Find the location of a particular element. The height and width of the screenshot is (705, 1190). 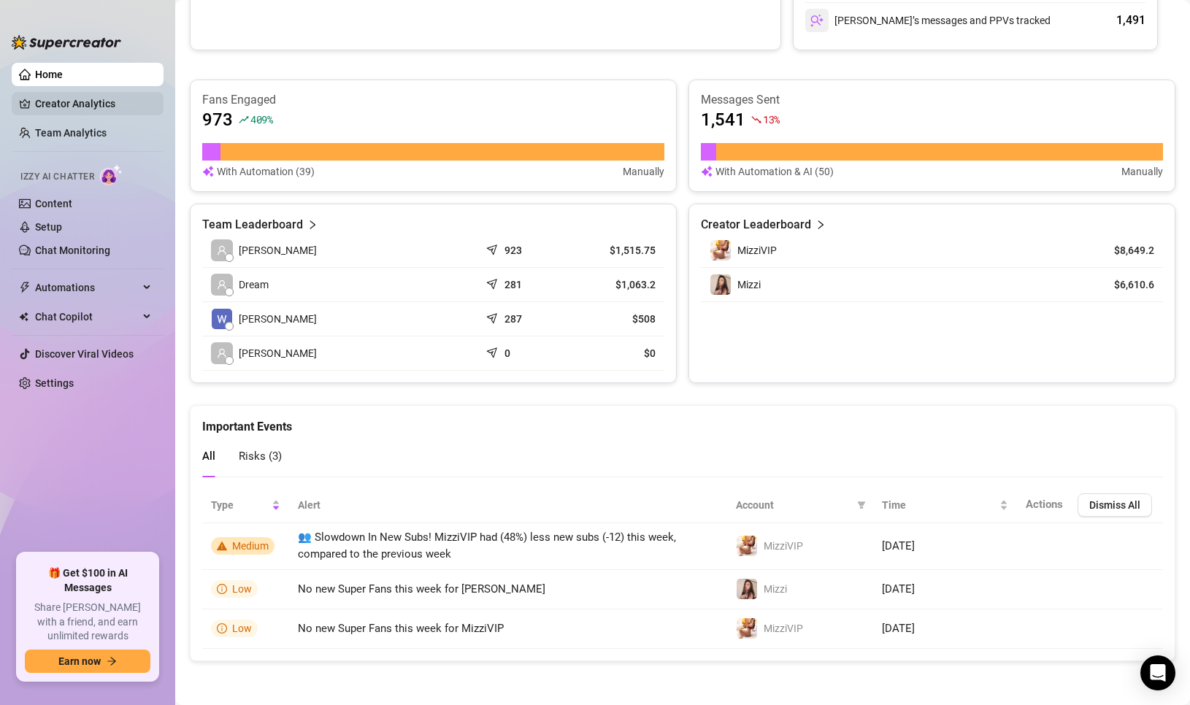

img: Chat Copilot is located at coordinates (23, 317).